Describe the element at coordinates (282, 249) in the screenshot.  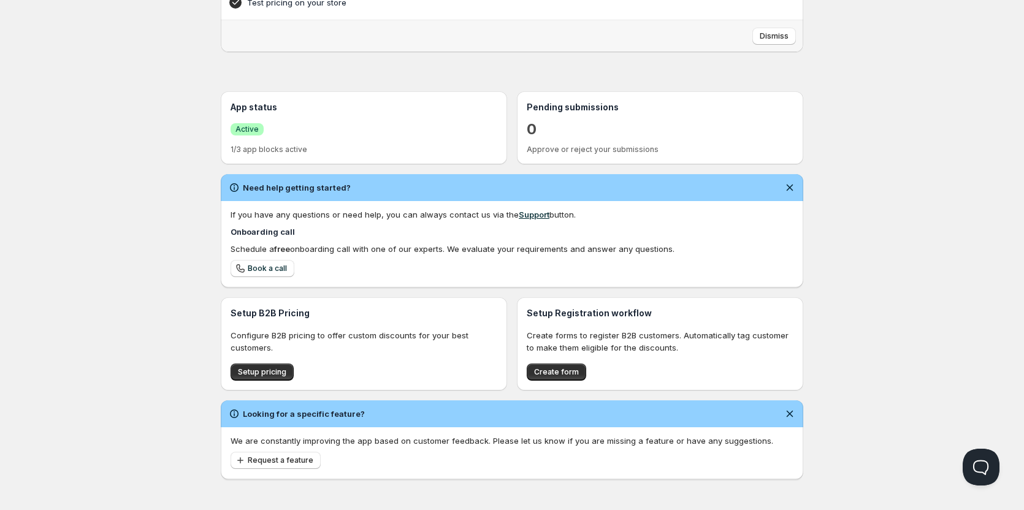
I see `b: free` at that location.